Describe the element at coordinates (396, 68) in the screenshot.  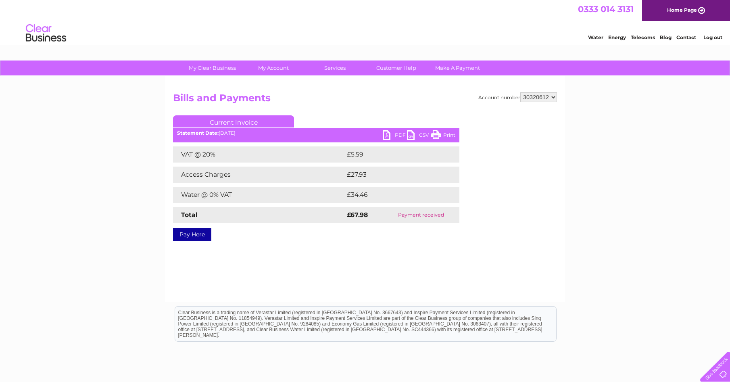
I see `a: Customer Help` at that location.